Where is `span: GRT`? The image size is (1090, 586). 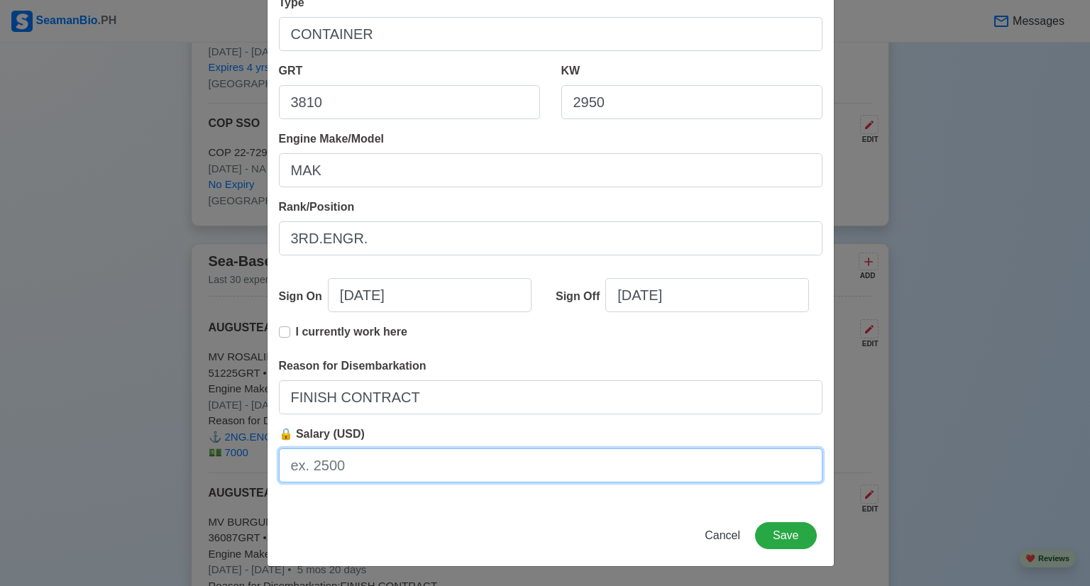
span: GRT is located at coordinates (291, 70).